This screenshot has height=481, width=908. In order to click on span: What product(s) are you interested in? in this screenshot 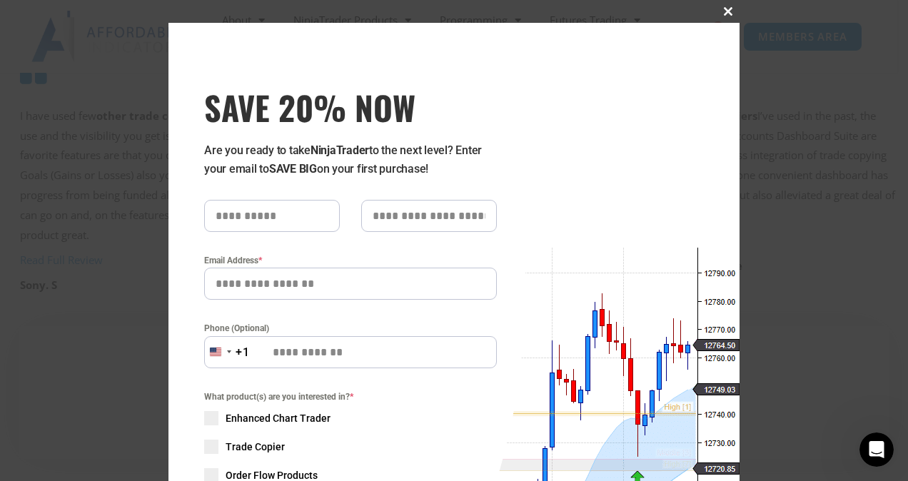, I will do `click(350, 397)`.